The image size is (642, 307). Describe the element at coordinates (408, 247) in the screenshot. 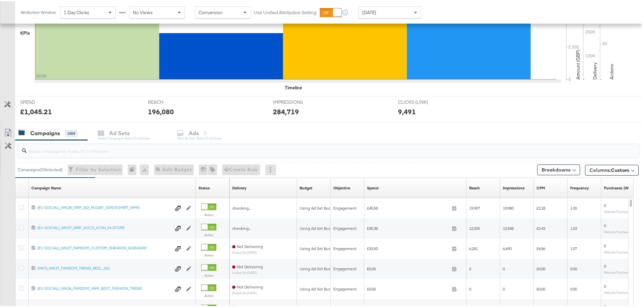

I see `span: £32.50` at that location.